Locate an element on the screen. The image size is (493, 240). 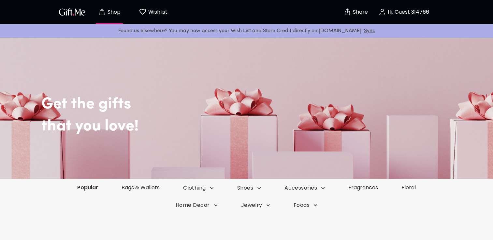
p: Wishlist is located at coordinates (157, 12).